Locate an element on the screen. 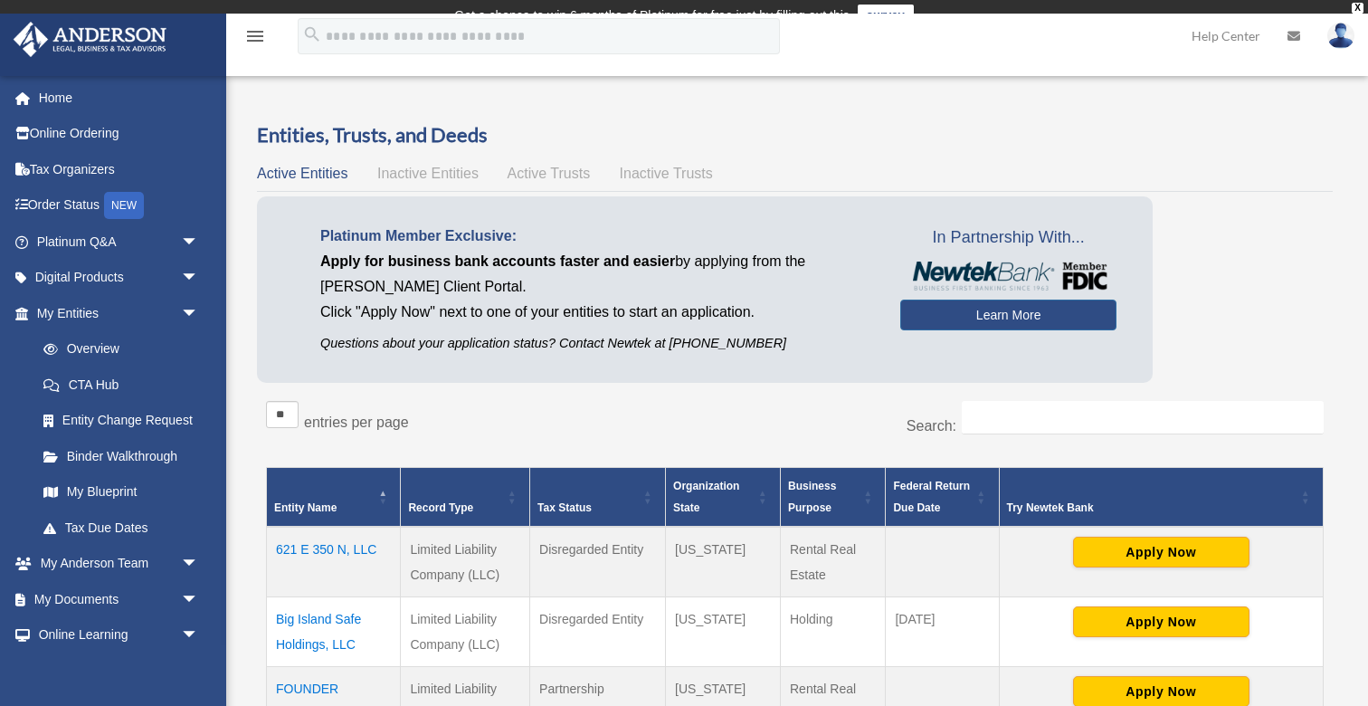 The height and width of the screenshot is (706, 1368). a: Home is located at coordinates (119, 98).